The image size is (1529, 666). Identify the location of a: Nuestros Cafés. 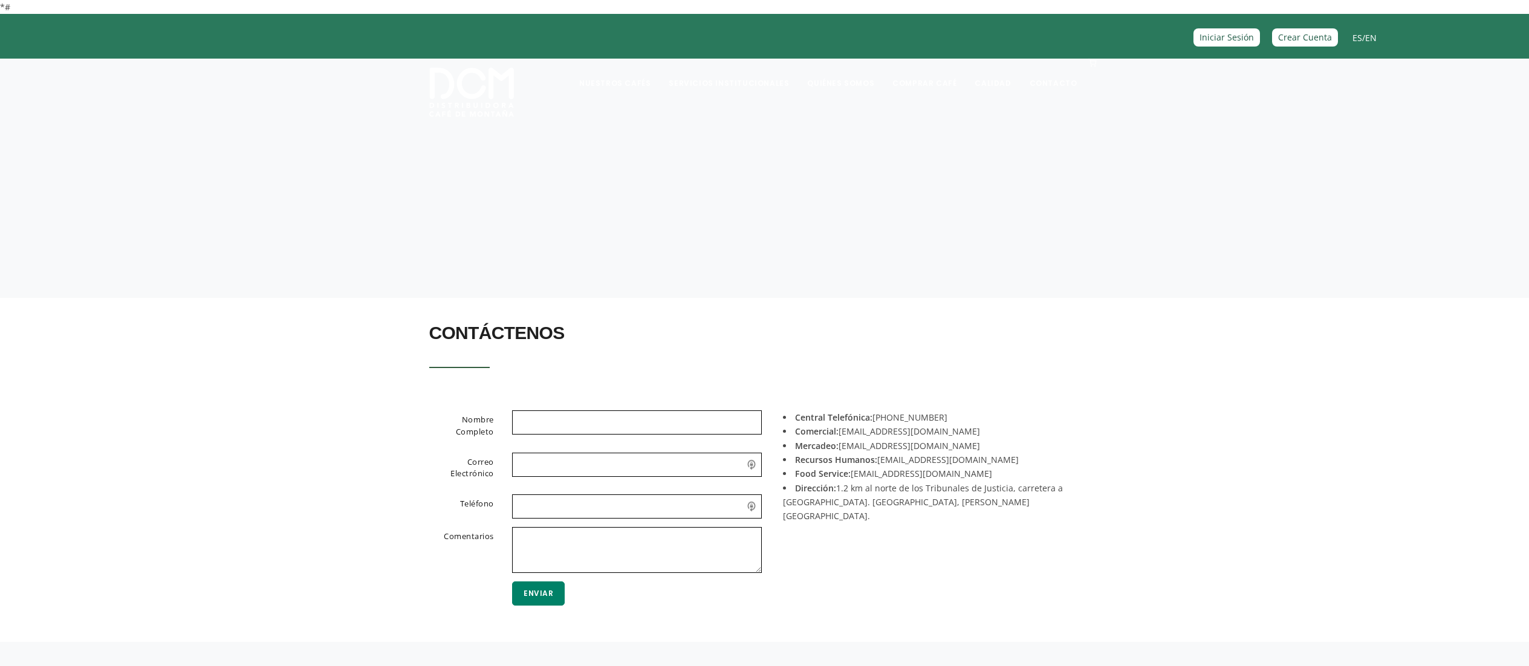
(615, 74).